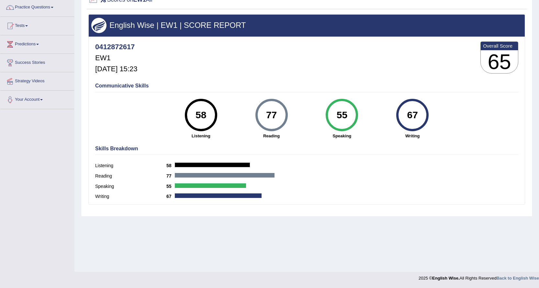 The height and width of the screenshot is (288, 539). Describe the element at coordinates (131, 196) in the screenshot. I see `label: Writing` at that location.